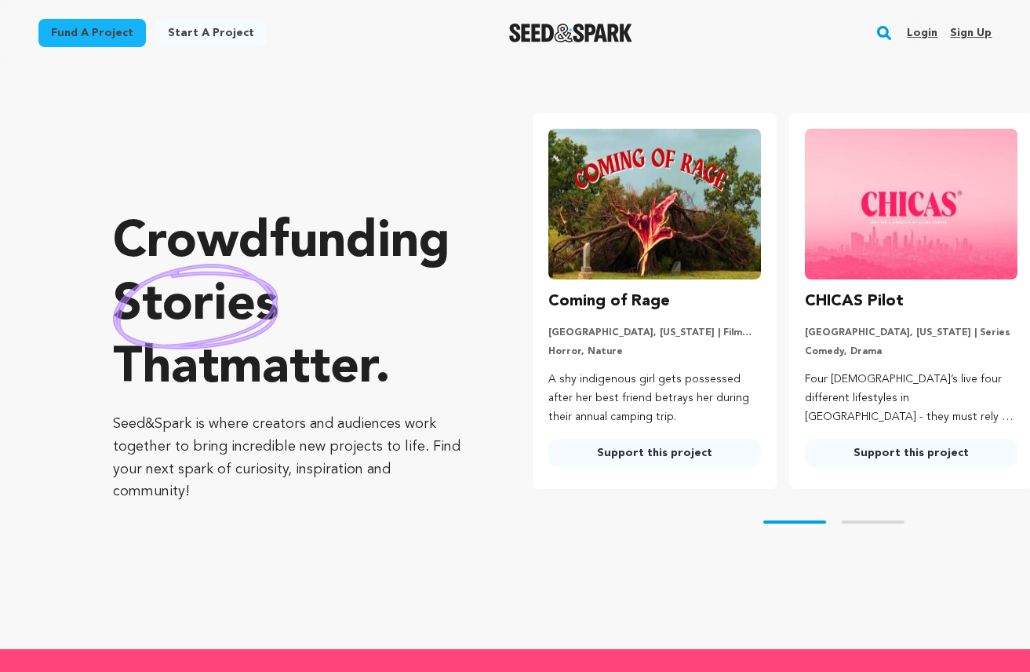 The image size is (1030, 672). I want to click on a: Seed&Spark Homepage, so click(570, 33).